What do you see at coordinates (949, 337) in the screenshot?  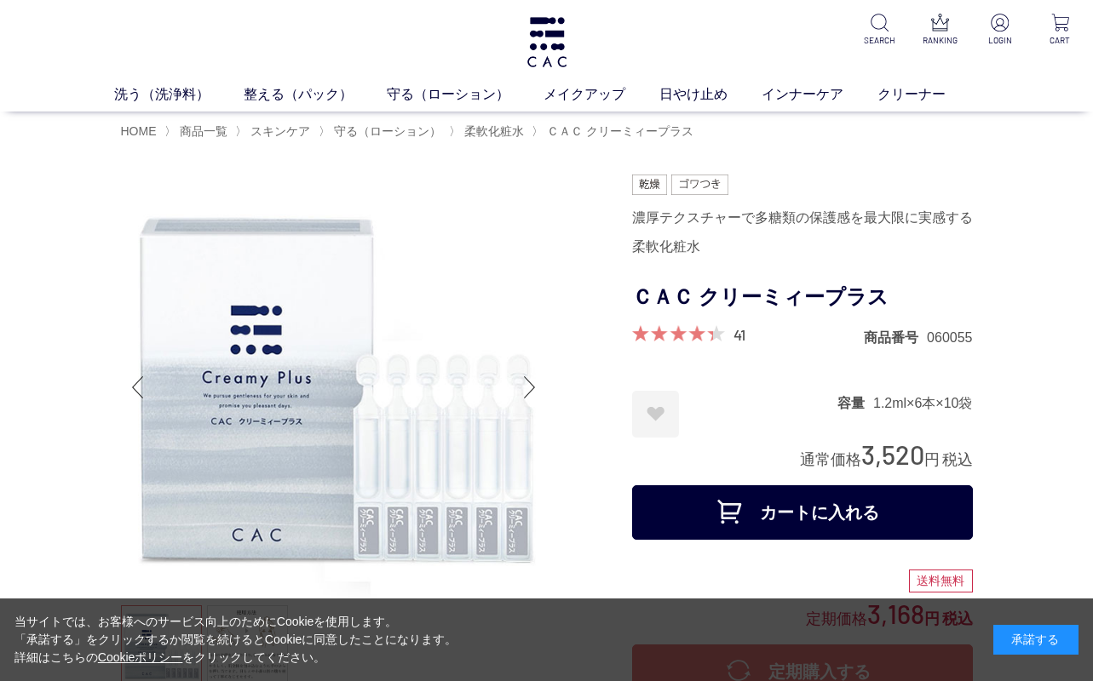 I see `dd: 060055` at bounding box center [949, 337].